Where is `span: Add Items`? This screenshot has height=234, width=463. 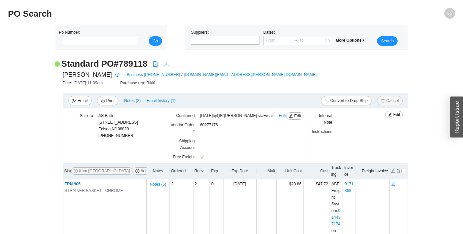 span: Add Items is located at coordinates (150, 171).